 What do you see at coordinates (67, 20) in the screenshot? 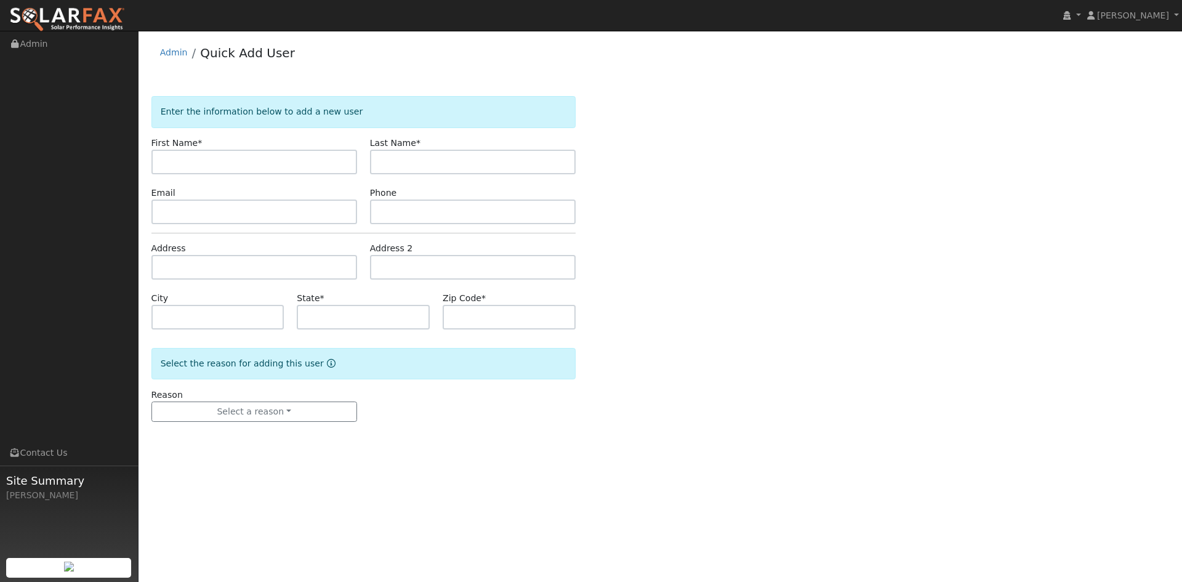
I see `img: SolarFax` at bounding box center [67, 20].